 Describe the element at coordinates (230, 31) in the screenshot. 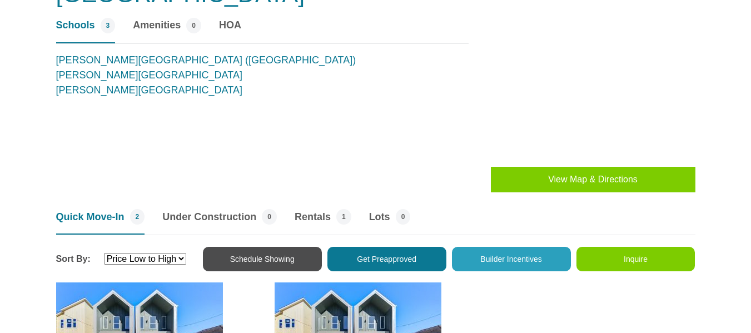

I see `a: HOA` at that location.